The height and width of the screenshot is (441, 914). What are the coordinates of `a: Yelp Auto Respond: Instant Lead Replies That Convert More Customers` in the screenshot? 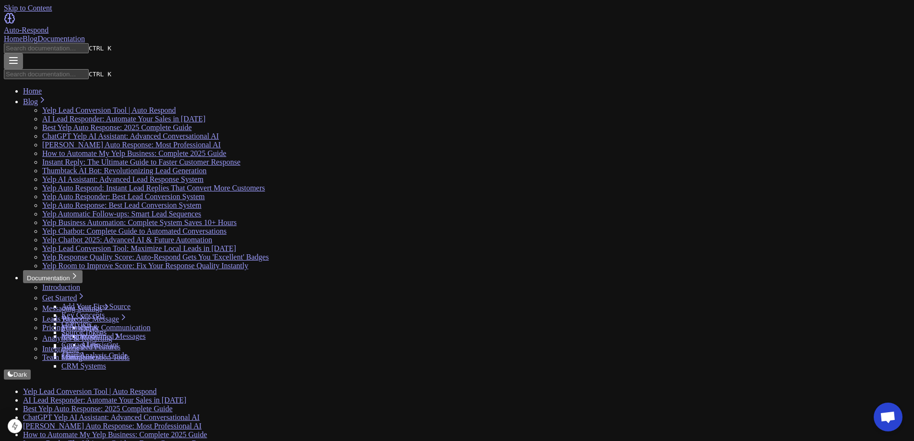 It's located at (154, 188).